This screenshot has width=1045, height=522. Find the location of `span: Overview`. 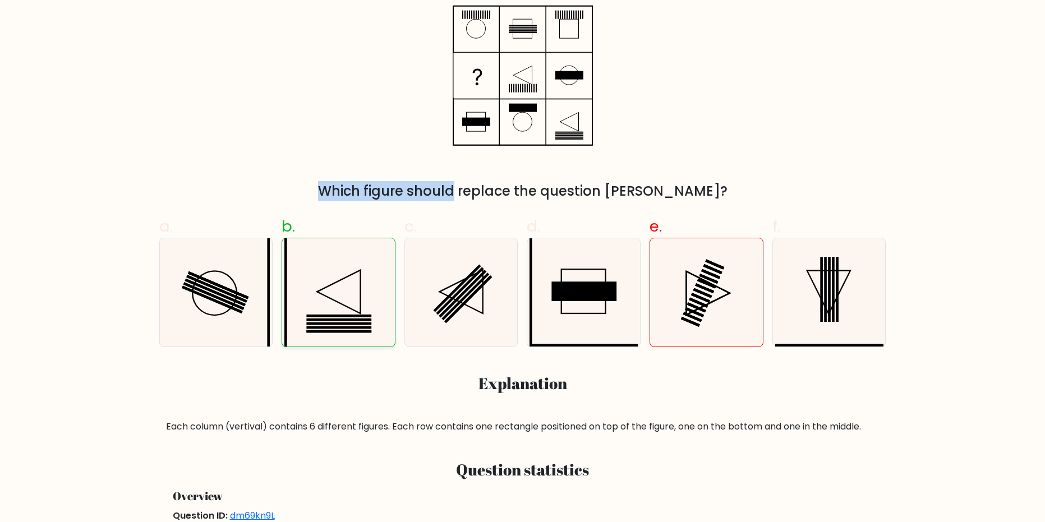

span: Overview is located at coordinates (197, 496).